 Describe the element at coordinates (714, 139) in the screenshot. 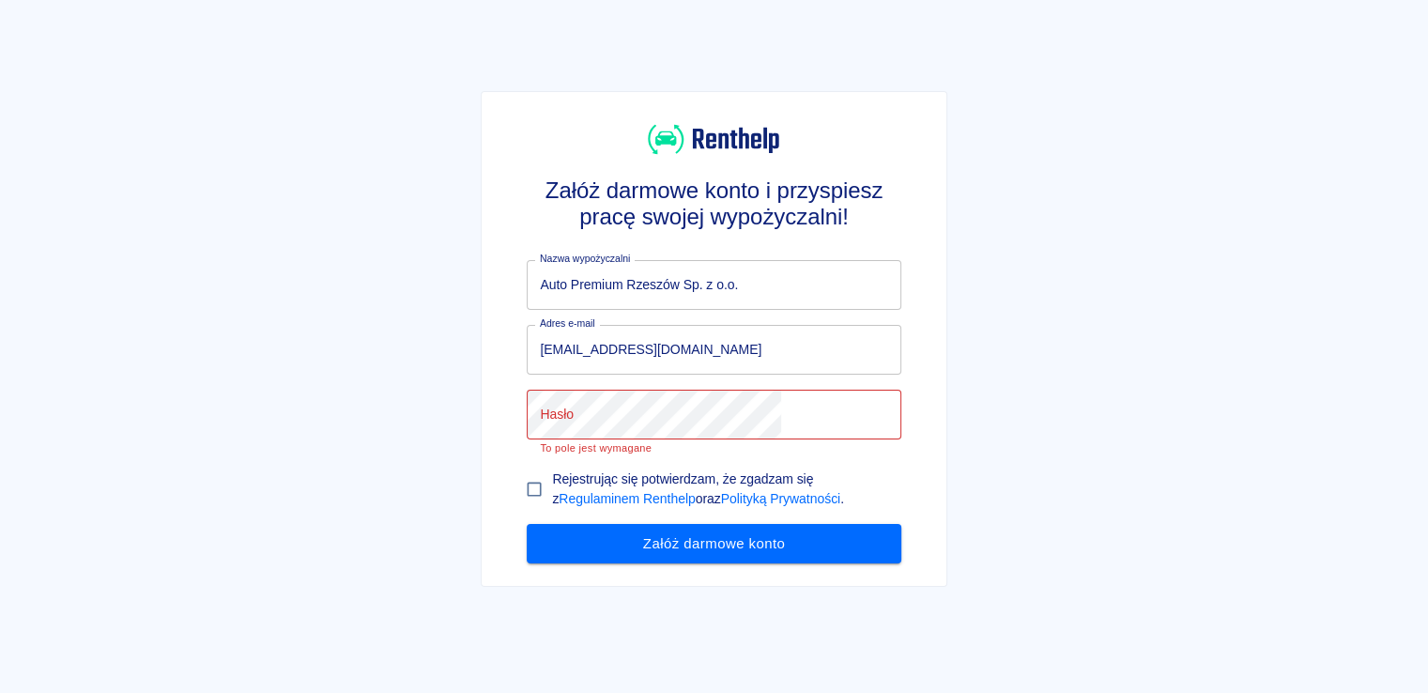

I see `img: Renthelp logo` at that location.